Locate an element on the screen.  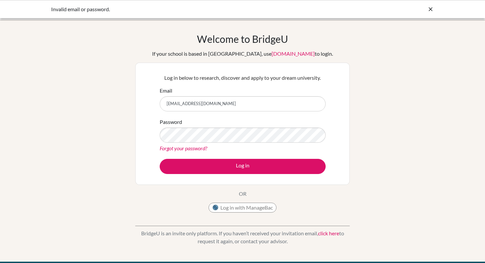
p: BridgeU is an invite only platform. If you haven’t received your invitation email, to request it ... is located at coordinates (243, 238).